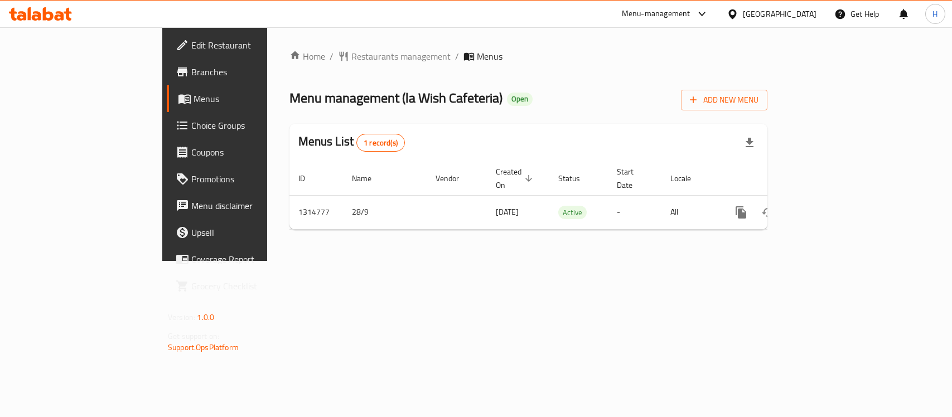 The image size is (952, 417). What do you see at coordinates (252, 126) in the screenshot?
I see `span: Choice Groups` at bounding box center [252, 126].